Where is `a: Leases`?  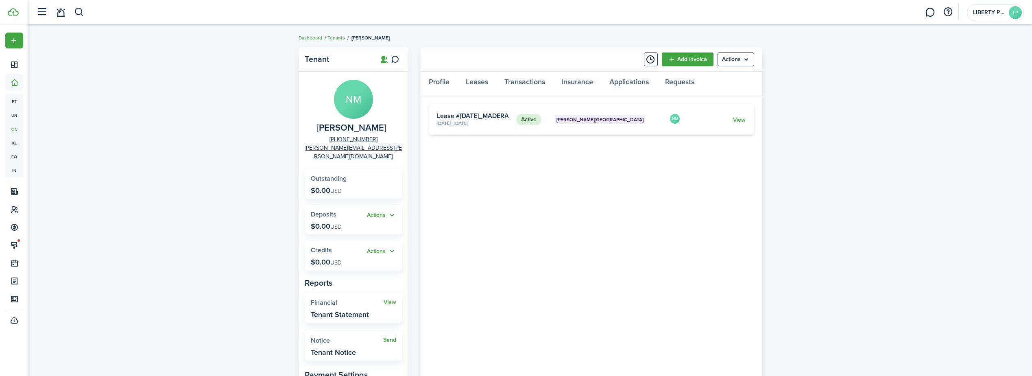
a: Leases is located at coordinates (477, 84).